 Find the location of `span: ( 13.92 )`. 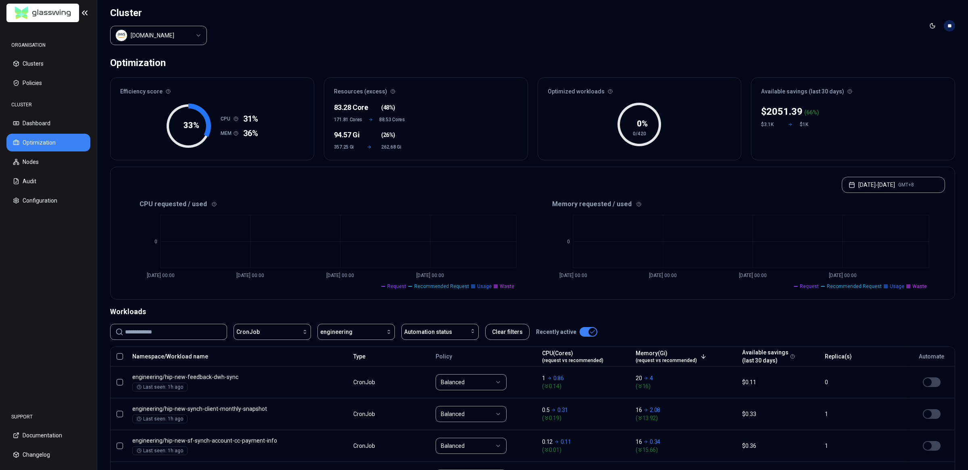

span: ( 13.92 ) is located at coordinates (685, 418).